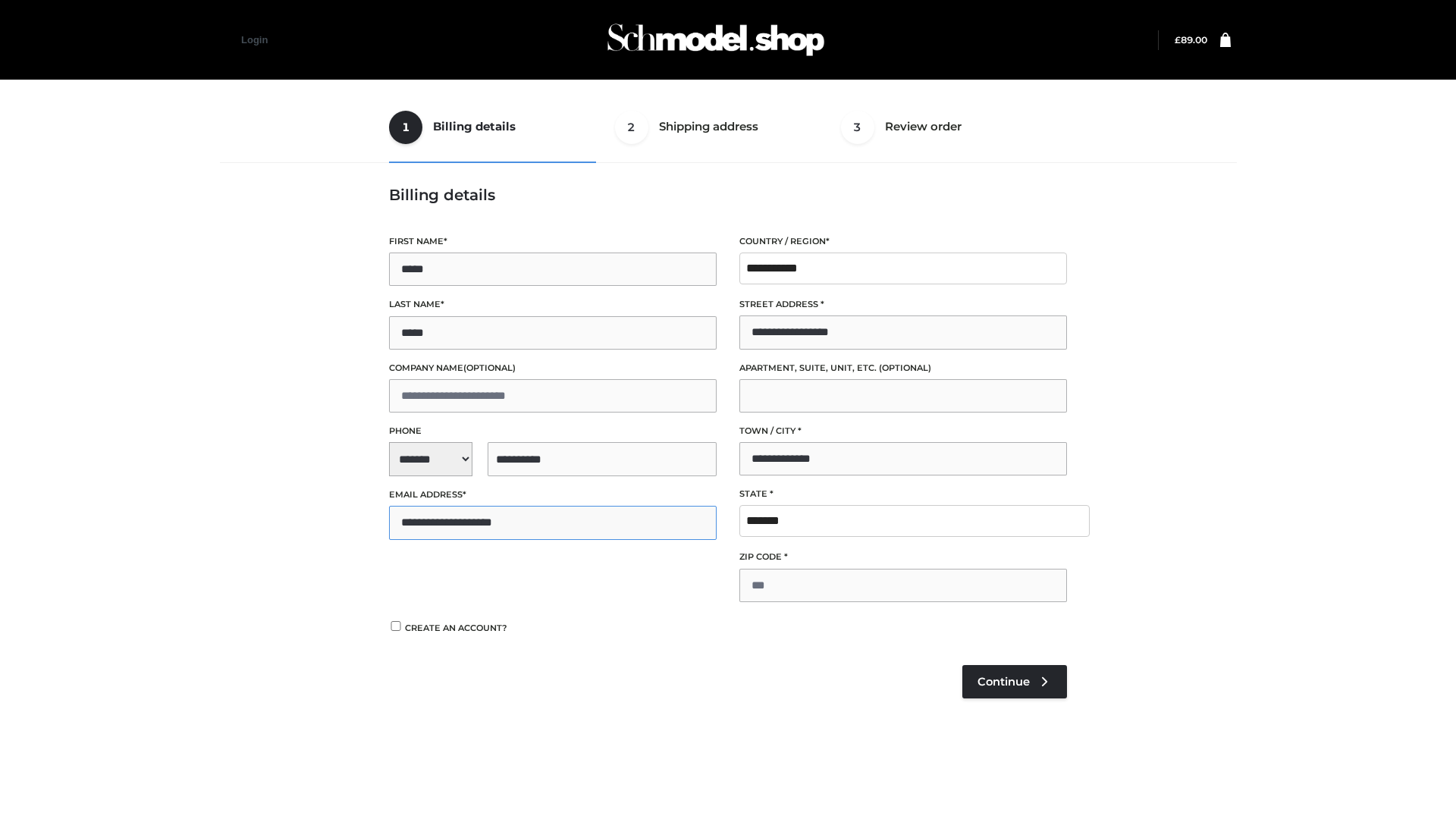 The height and width of the screenshot is (819, 1456). I want to click on a: Continue, so click(1014, 682).